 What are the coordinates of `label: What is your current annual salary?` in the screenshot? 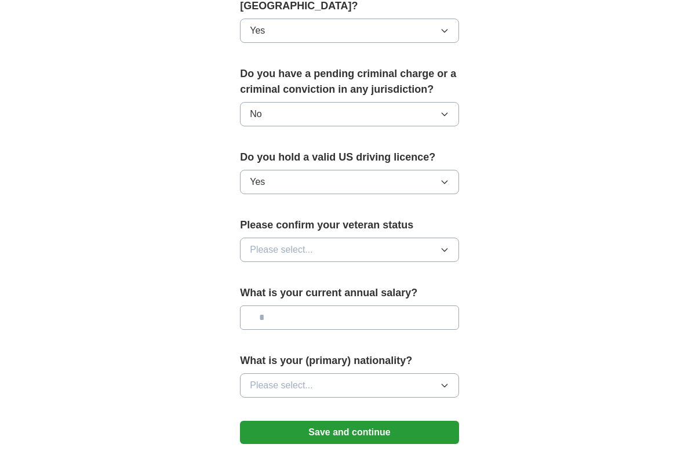 It's located at (350, 293).